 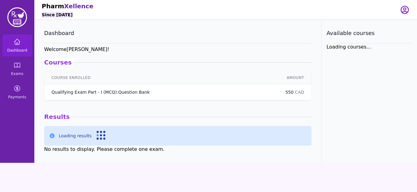 I want to click on div: No results to display. Please complete one exam., so click(x=178, y=149).